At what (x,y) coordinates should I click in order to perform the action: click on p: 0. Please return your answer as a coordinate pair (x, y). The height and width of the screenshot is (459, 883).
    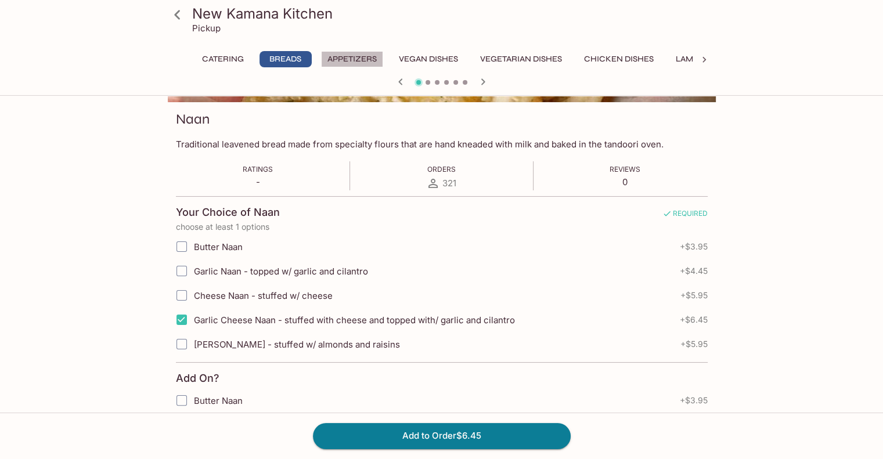
    Looking at the image, I should click on (624, 182).